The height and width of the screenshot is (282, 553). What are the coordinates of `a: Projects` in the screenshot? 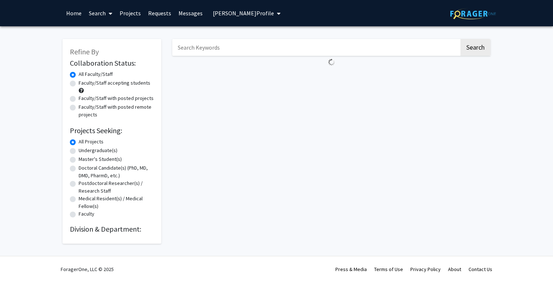 It's located at (130, 13).